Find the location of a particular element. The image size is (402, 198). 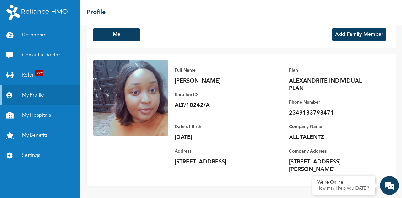

p: Date of Birth is located at coordinates (218, 127).